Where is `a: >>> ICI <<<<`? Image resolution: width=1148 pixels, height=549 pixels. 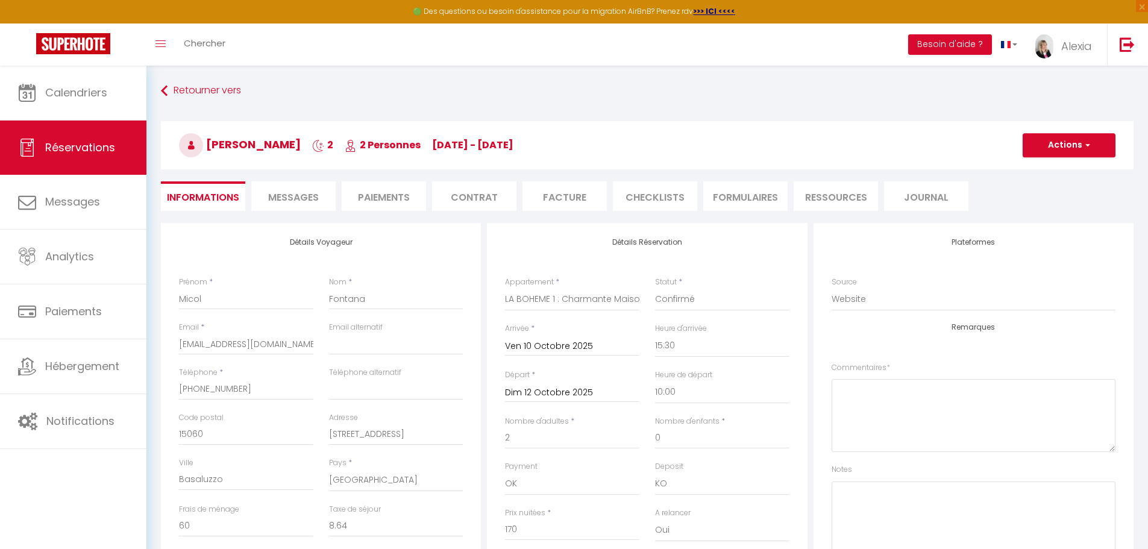 a: >>> ICI <<<< is located at coordinates (714, 11).